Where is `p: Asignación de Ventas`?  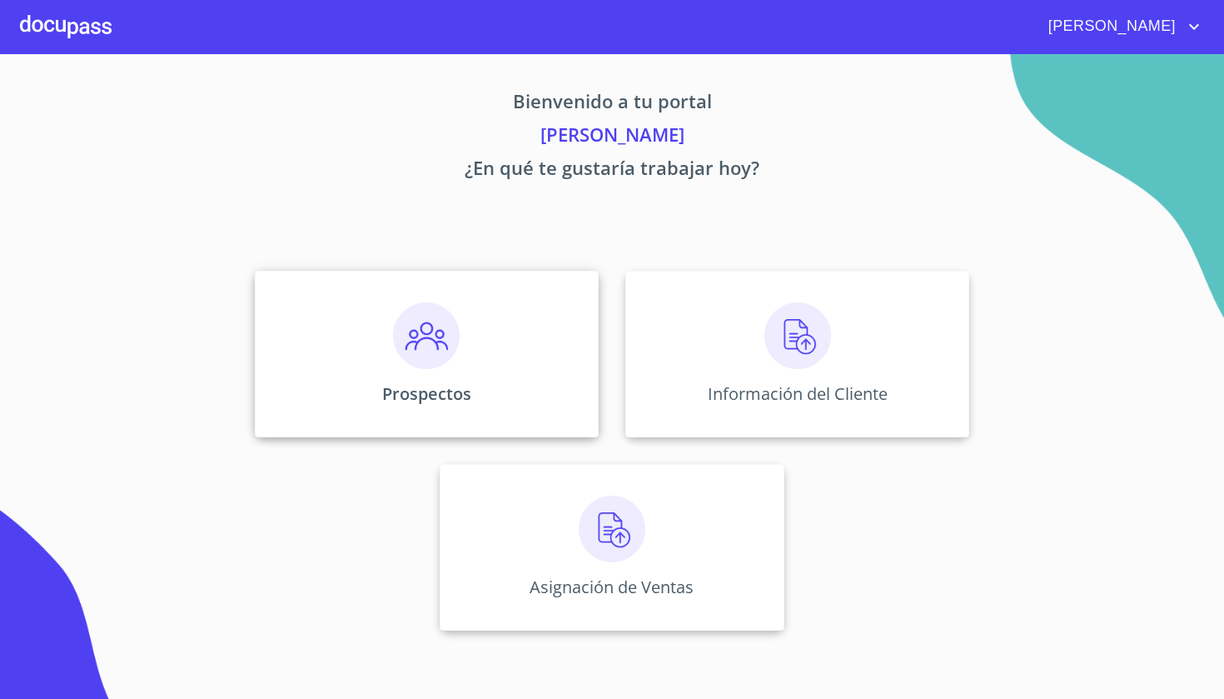
p: Asignación de Ventas is located at coordinates (611, 586).